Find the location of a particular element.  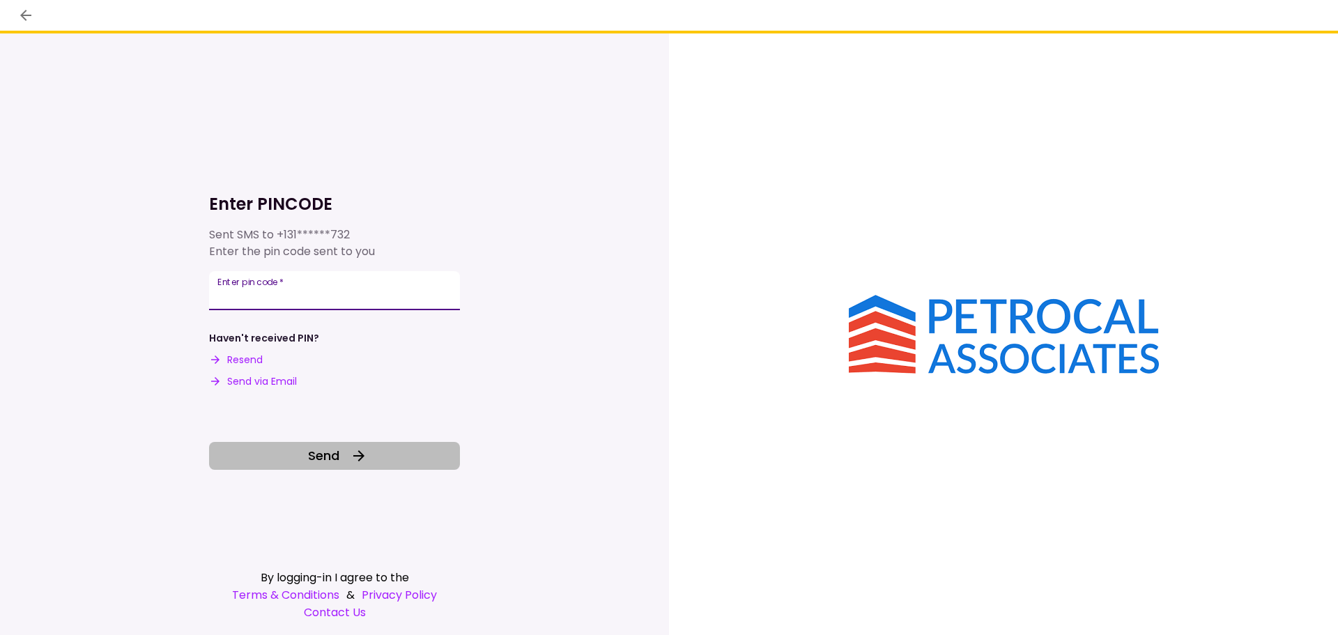

div: Haven't received PIN? is located at coordinates (264, 338).